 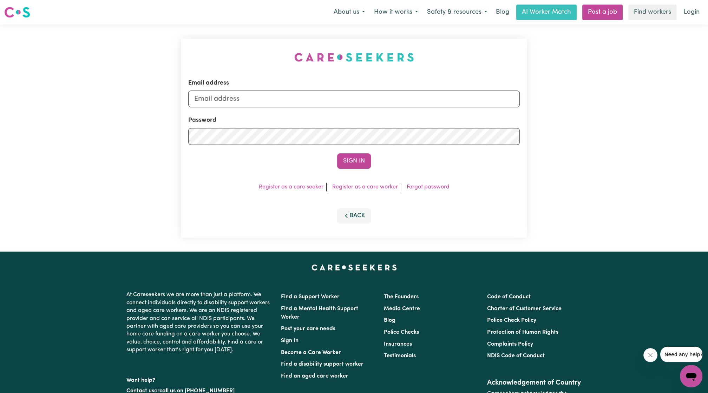 I want to click on a: Careseekers logo, so click(x=17, y=12).